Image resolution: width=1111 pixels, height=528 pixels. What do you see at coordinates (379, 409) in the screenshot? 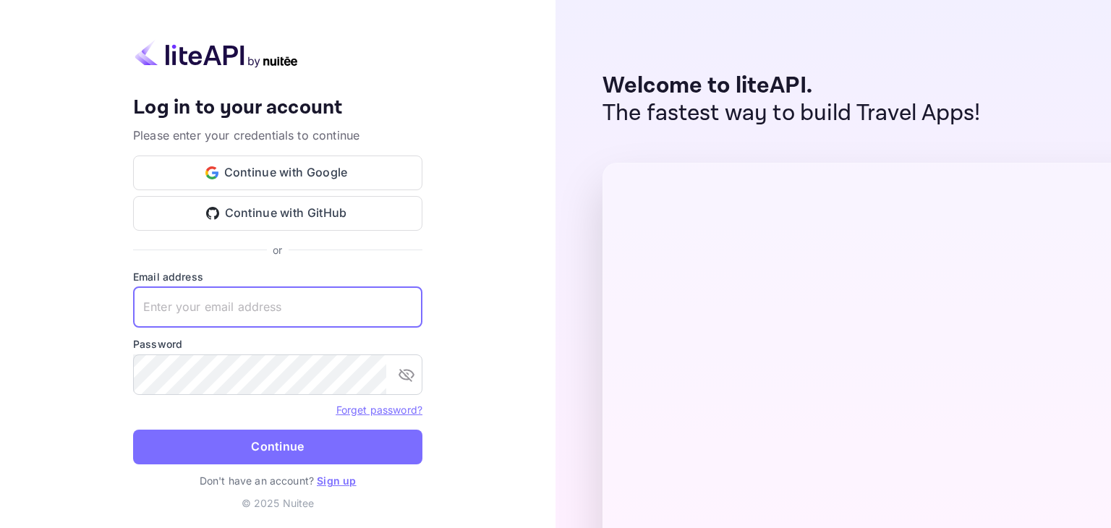
I see `a: Forget password?` at bounding box center [379, 409].